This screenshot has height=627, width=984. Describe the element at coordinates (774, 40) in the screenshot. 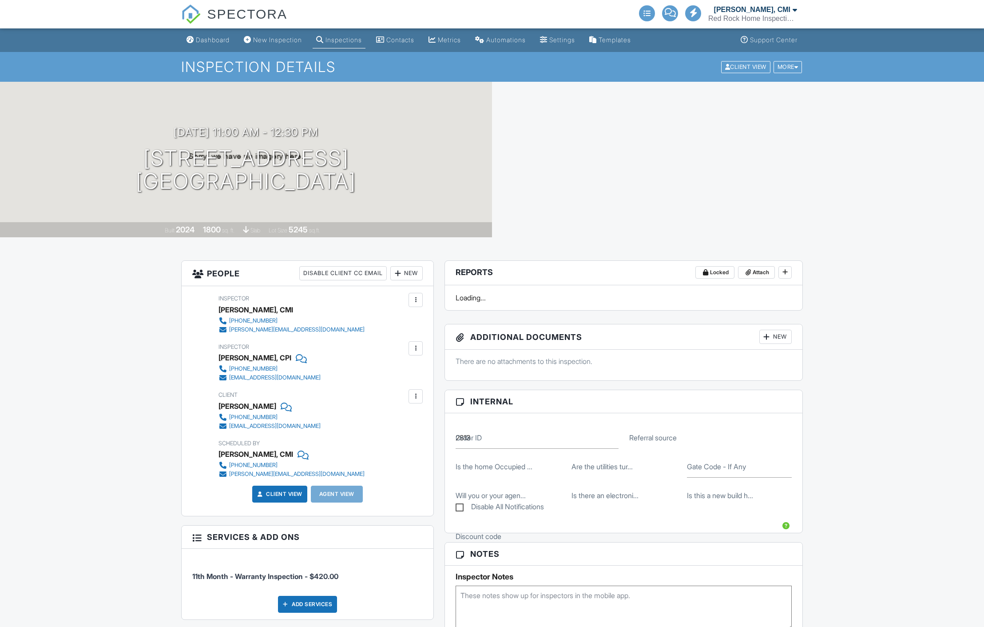

I see `div: Support Center` at that location.